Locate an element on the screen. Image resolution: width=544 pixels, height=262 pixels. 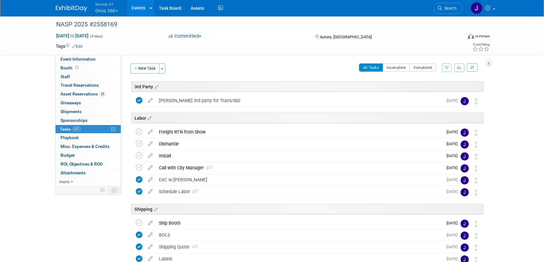
a: Budget is located at coordinates (88, 155).